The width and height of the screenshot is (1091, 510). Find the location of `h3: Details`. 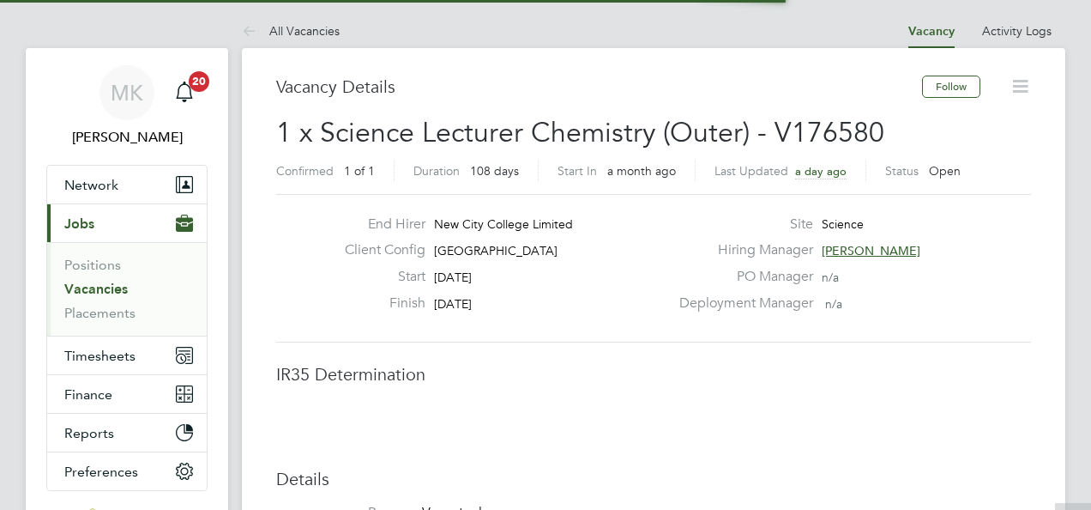

h3: Details is located at coordinates (654, 479).